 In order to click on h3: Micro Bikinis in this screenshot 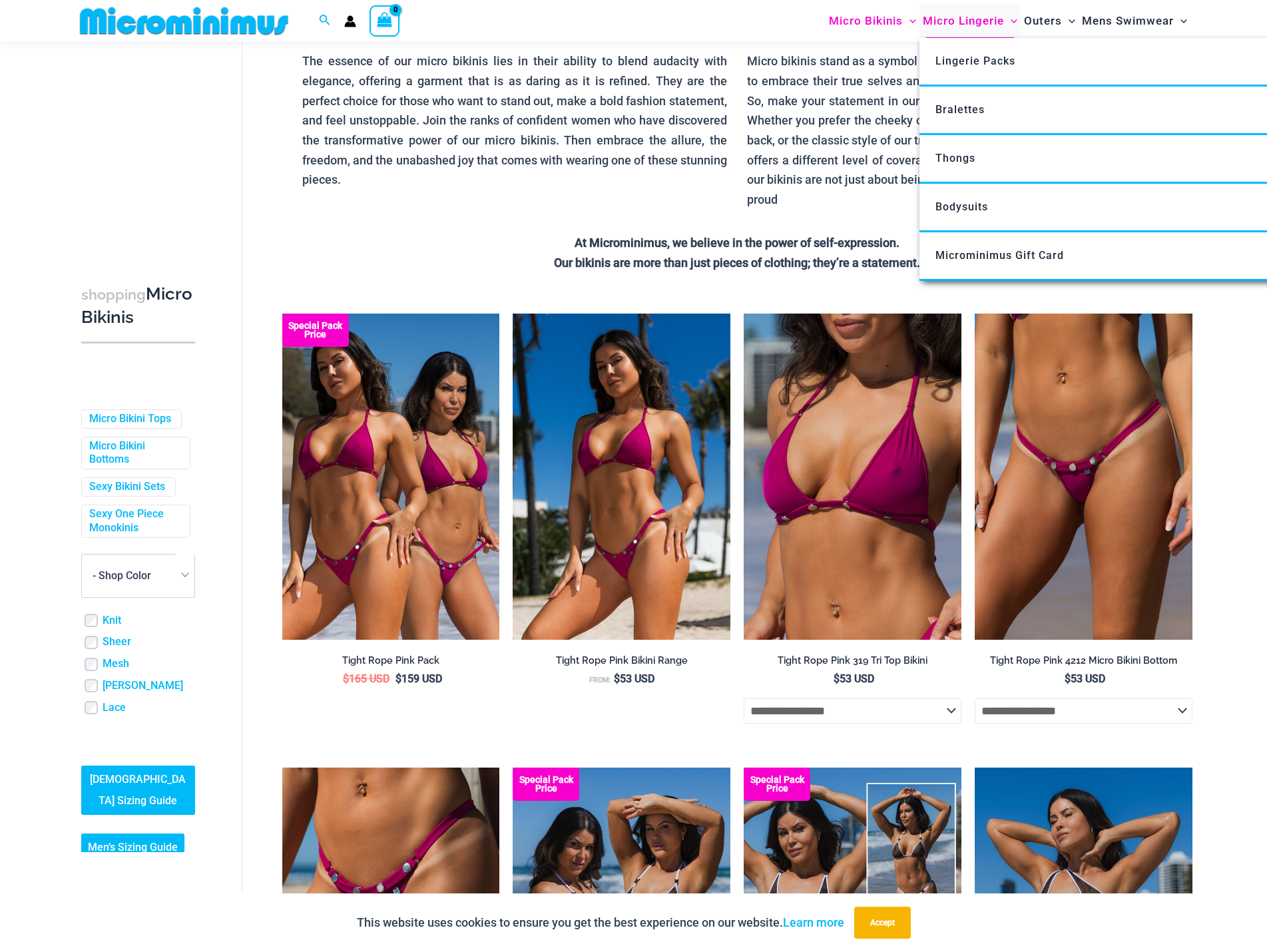, I will do `click(138, 306)`.